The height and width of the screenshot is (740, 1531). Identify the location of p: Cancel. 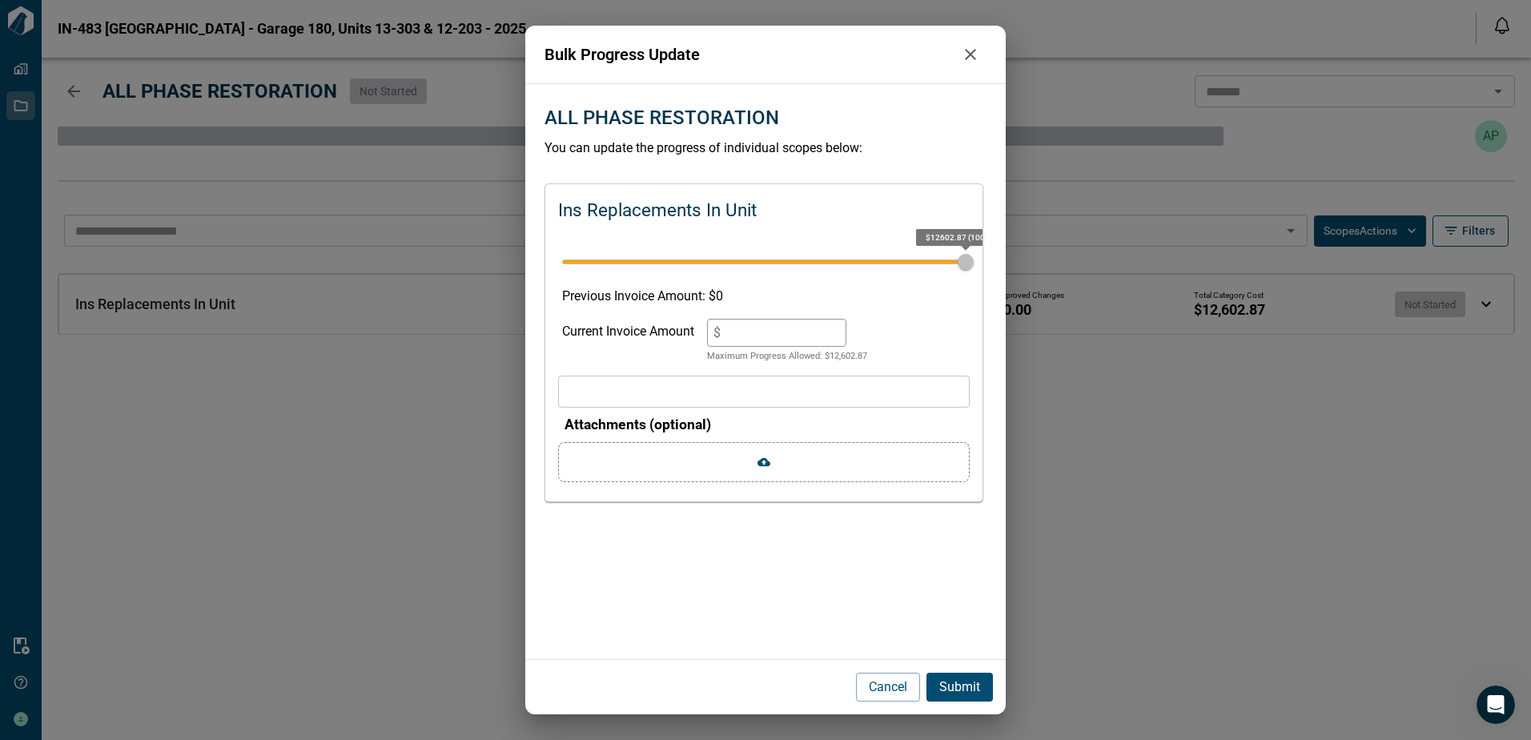
(888, 687).